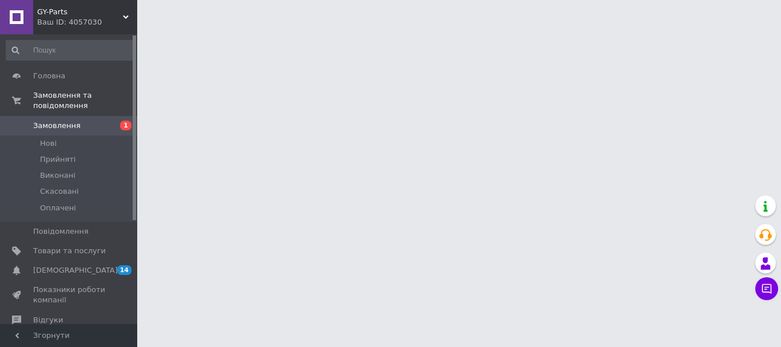 The image size is (781, 347). What do you see at coordinates (767, 289) in the screenshot?
I see `button: Чат з покупцем` at bounding box center [767, 289].